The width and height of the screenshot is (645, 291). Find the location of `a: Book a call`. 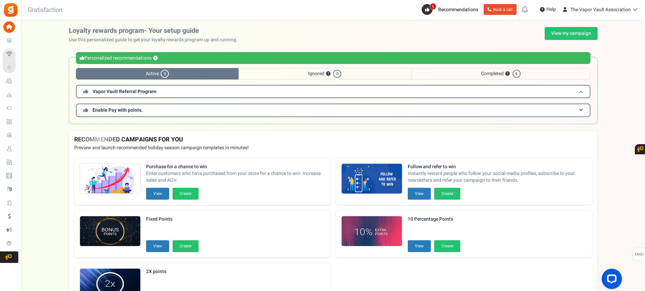

a: Book a call is located at coordinates (500, 9).